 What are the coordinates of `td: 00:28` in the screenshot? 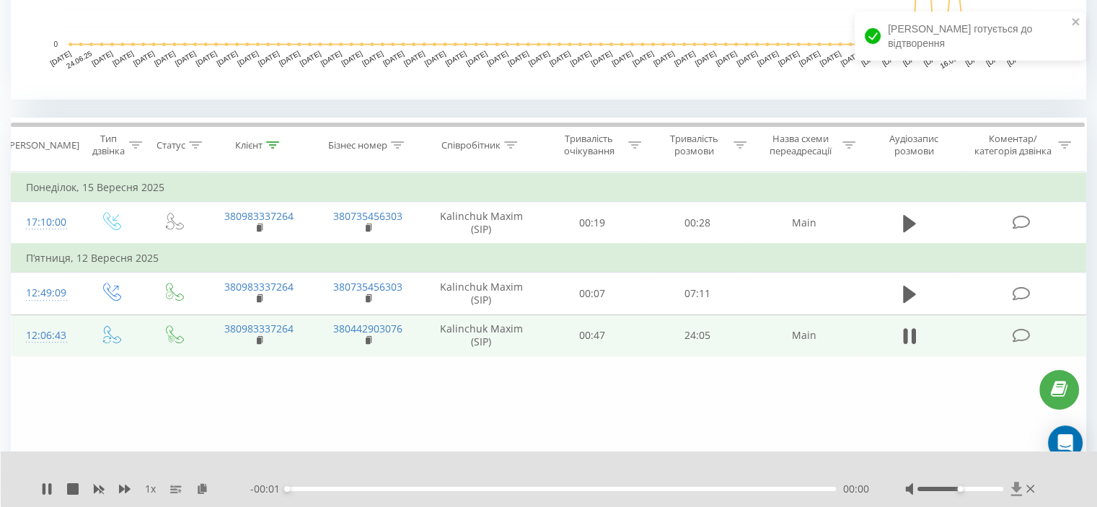 It's located at (697, 223).